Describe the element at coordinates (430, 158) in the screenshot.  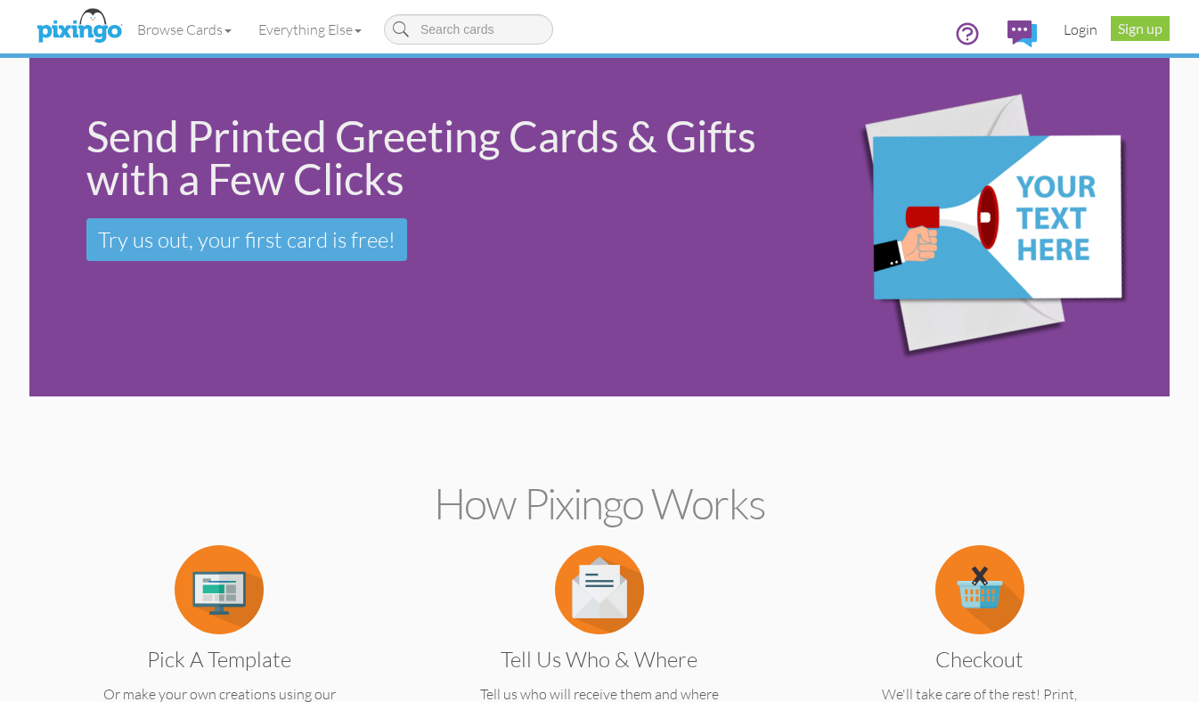
I see `div: Send Printed Greeting Cards & Gifts with a Few Clicks` at that location.